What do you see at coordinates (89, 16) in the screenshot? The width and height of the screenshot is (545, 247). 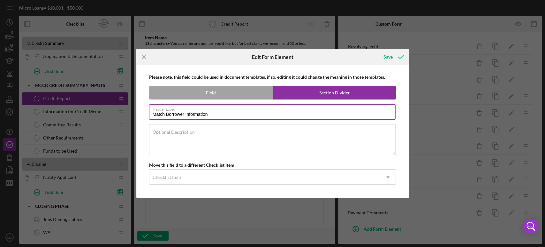 I see `div: Pull the credit report for the applicant and it here. Remember - applicants will see Internal ite...` at bounding box center [89, 16].